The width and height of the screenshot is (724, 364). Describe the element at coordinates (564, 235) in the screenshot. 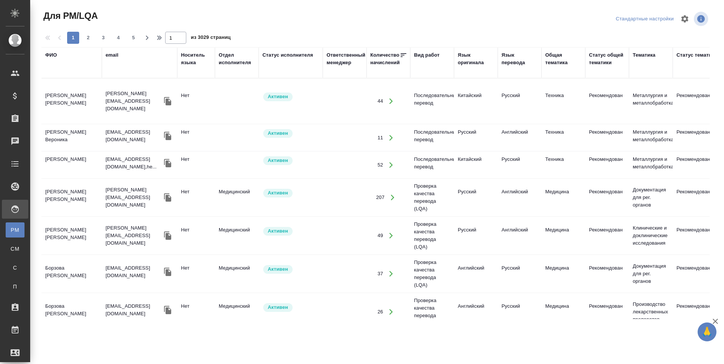

I see `td: Медицина` at that location.